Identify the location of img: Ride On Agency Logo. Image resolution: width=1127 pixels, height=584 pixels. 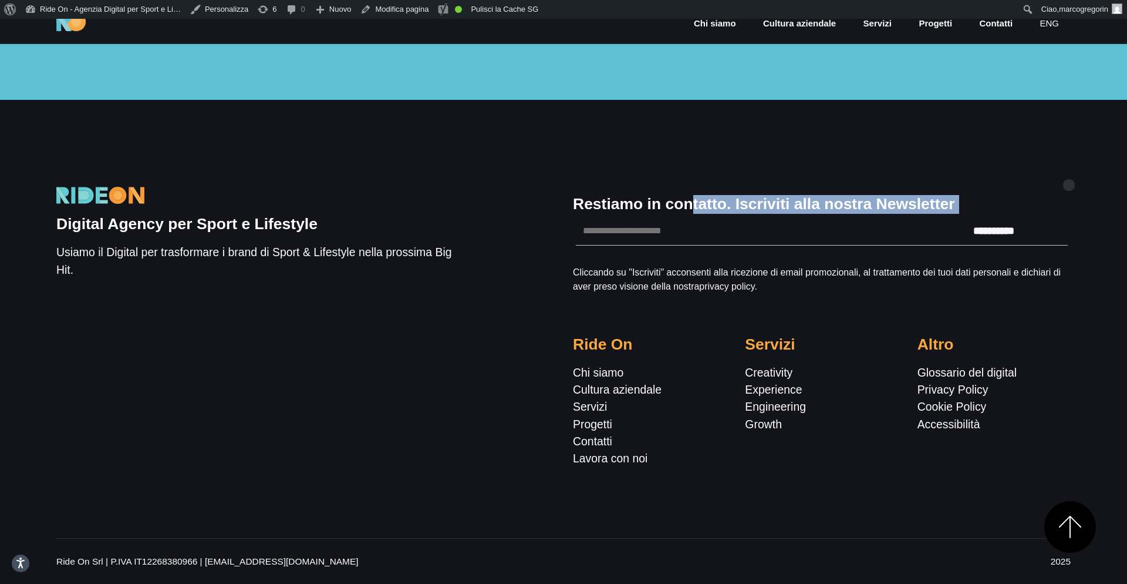
(71, 22).